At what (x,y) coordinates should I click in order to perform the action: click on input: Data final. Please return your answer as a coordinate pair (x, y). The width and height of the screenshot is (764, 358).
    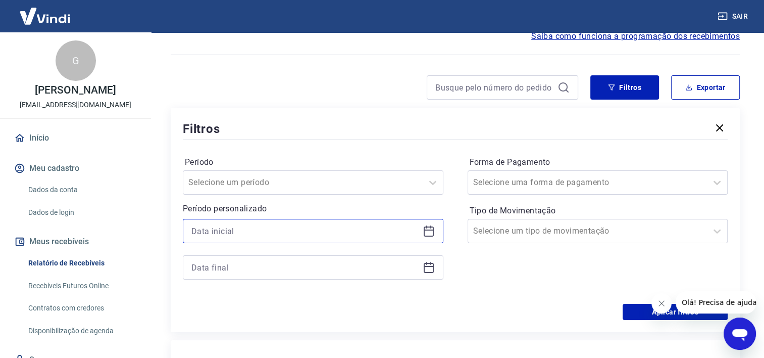
    Looking at the image, I should click on (305, 267).